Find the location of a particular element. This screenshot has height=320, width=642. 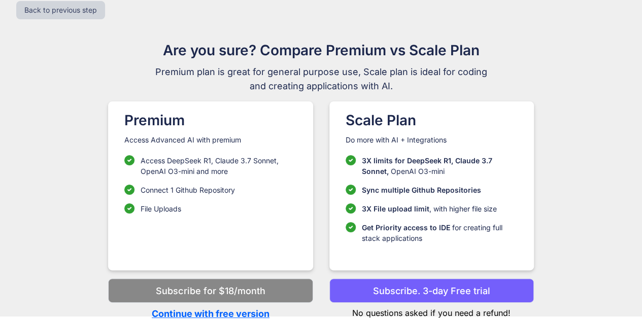

h1: Scale Plan is located at coordinates (431, 120).